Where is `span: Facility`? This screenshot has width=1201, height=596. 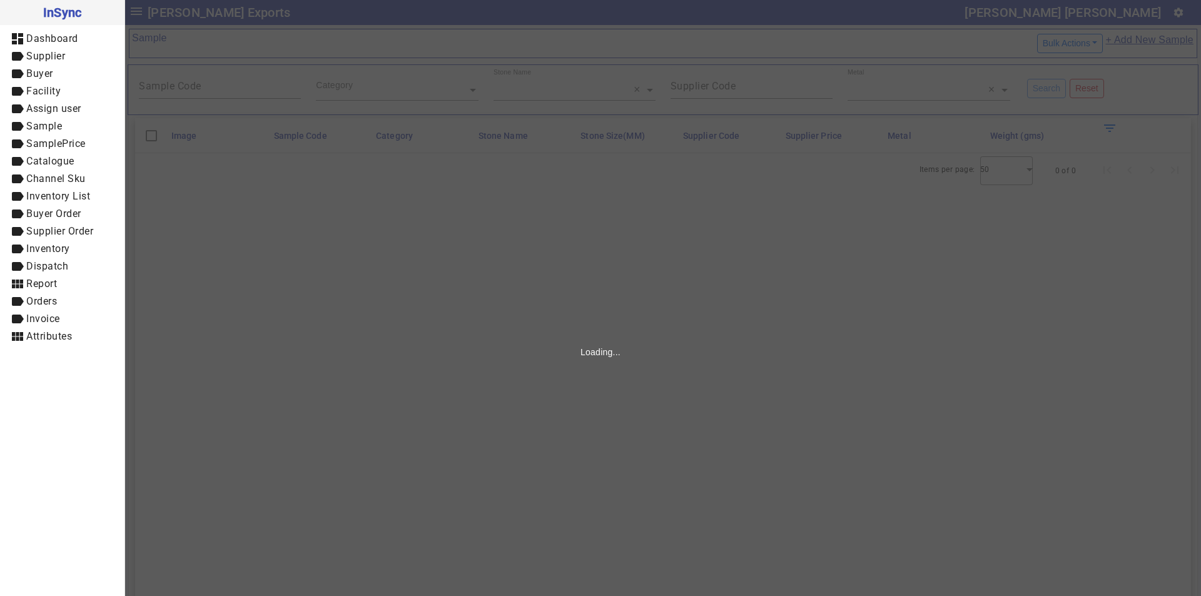
span: Facility is located at coordinates (43, 91).